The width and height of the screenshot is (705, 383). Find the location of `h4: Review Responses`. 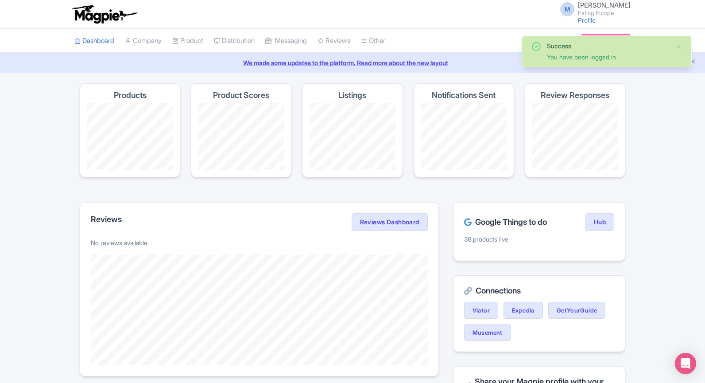

h4: Review Responses is located at coordinates (575, 95).